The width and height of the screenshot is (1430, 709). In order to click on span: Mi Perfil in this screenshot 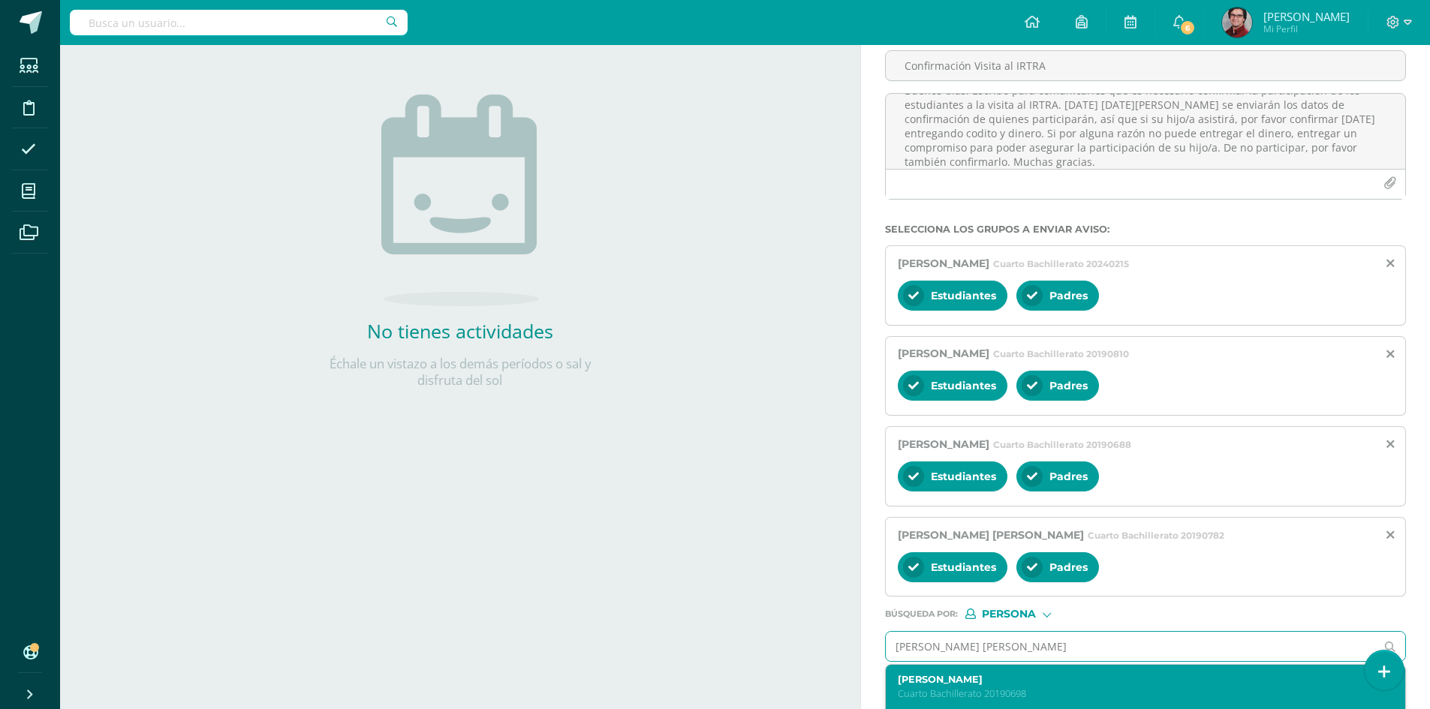, I will do `click(1306, 29)`.